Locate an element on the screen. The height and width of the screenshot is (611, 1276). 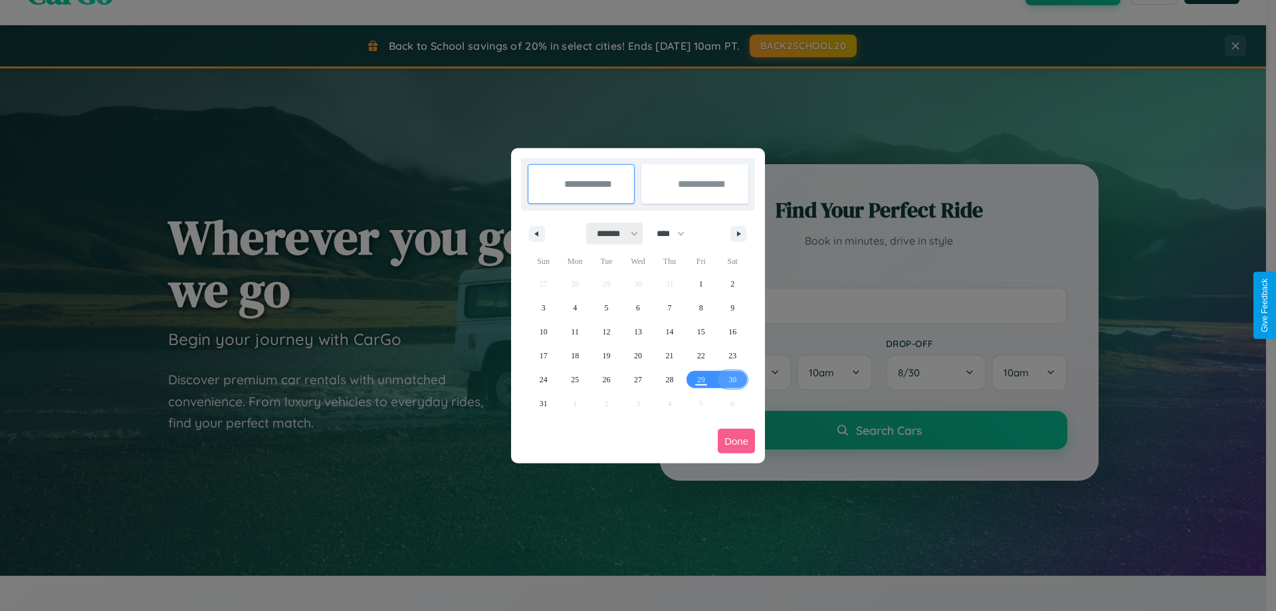
span: 6 is located at coordinates (638, 308).